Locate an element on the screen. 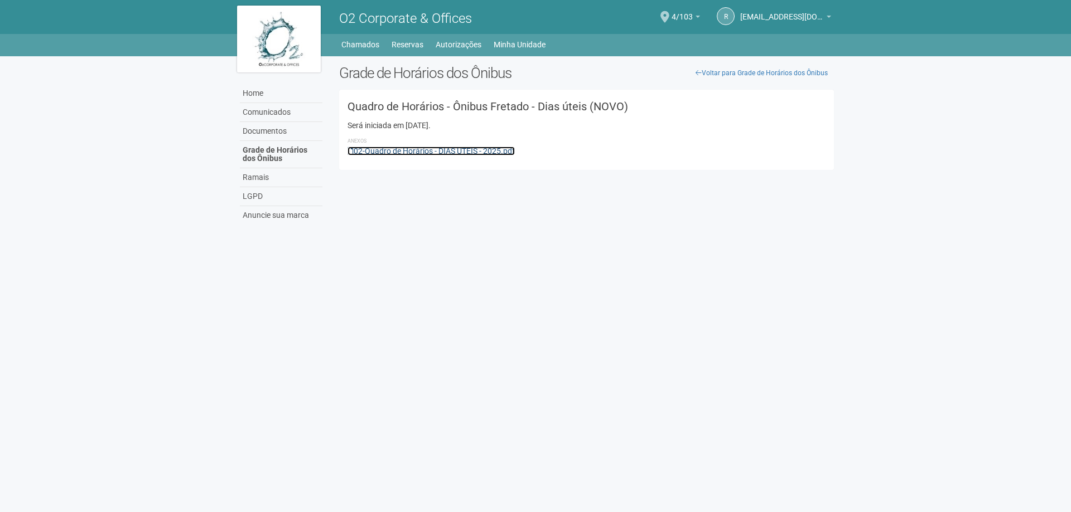  a: Reservas is located at coordinates (407, 45).